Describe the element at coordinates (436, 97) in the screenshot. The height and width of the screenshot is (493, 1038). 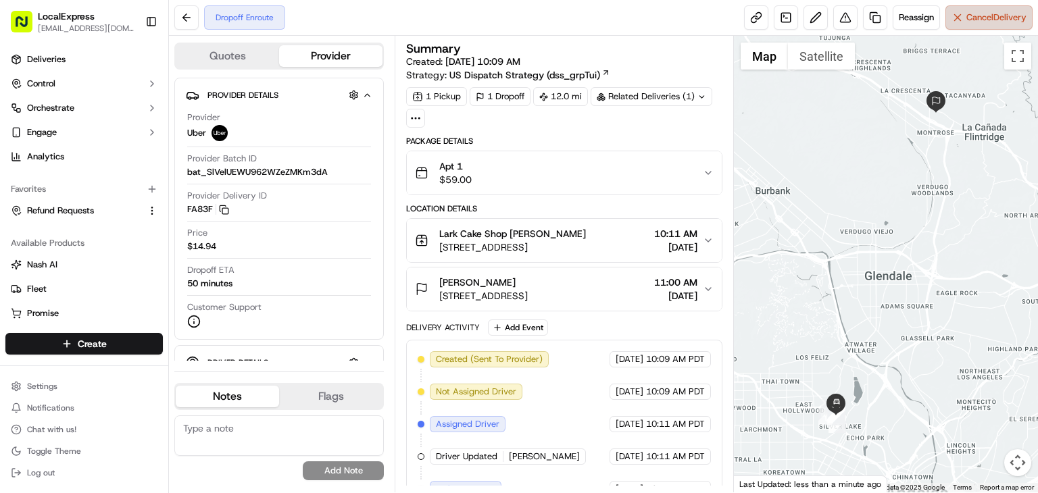
I see `div: 1 Pickup` at that location.